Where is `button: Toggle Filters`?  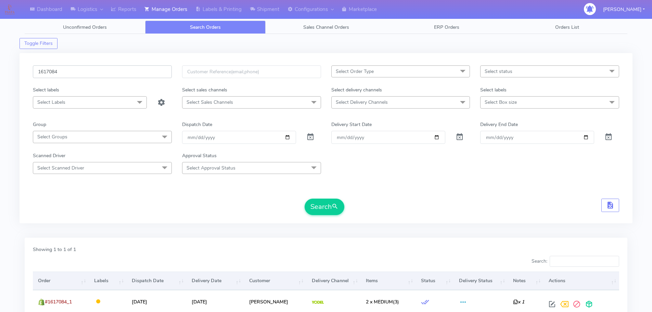 button: Toggle Filters is located at coordinates (38, 43).